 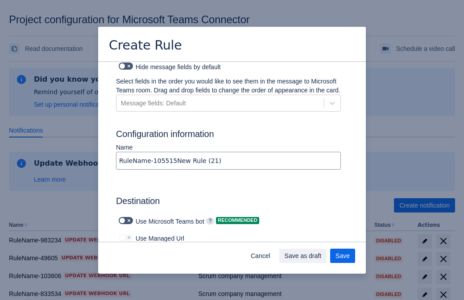 I want to click on div: Use Microsoft Teams bot, so click(x=160, y=220).